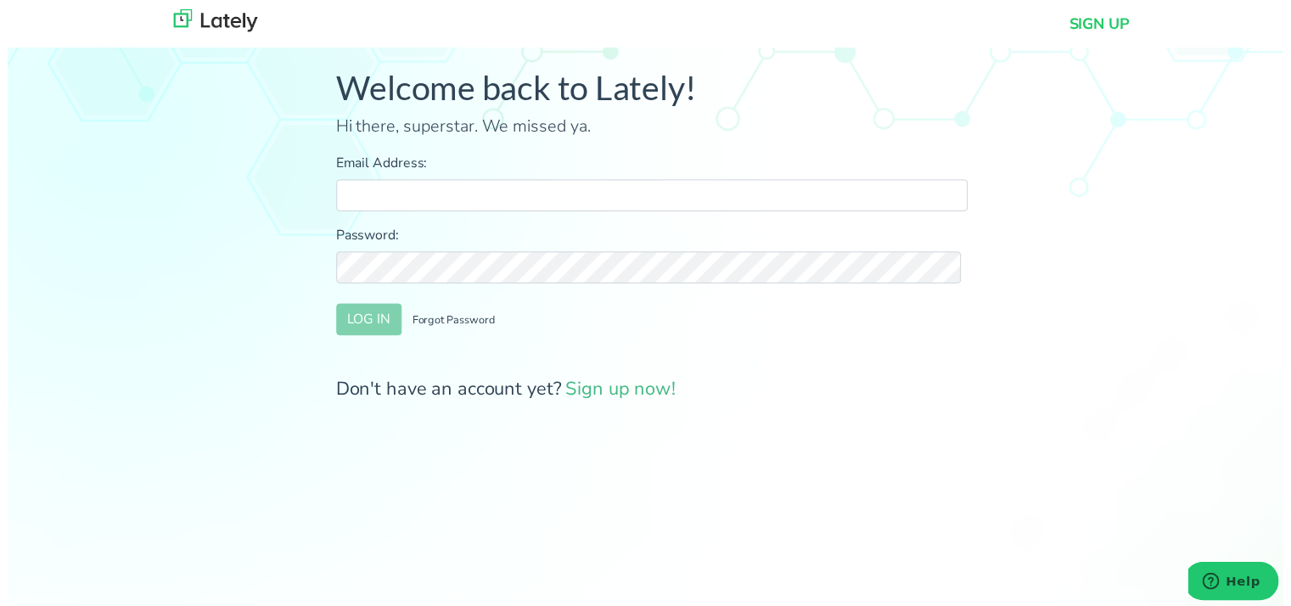 The width and height of the screenshot is (1291, 606). I want to click on button: LOG IN, so click(366, 323).